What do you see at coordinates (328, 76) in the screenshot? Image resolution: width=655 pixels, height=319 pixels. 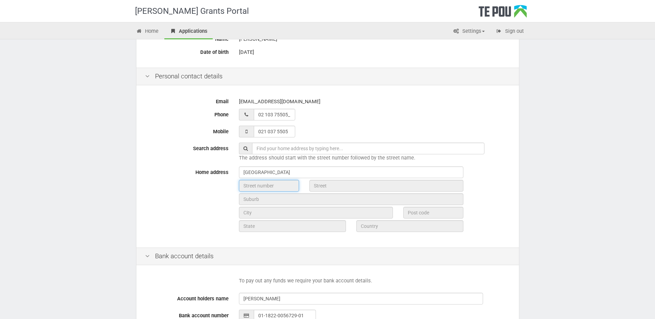 I see `div: Personal contact details` at bounding box center [328, 76].